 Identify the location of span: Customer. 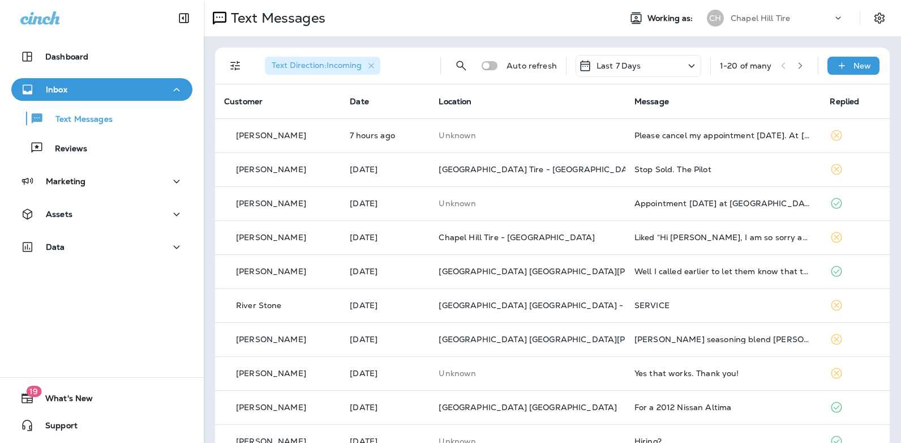
(243, 101).